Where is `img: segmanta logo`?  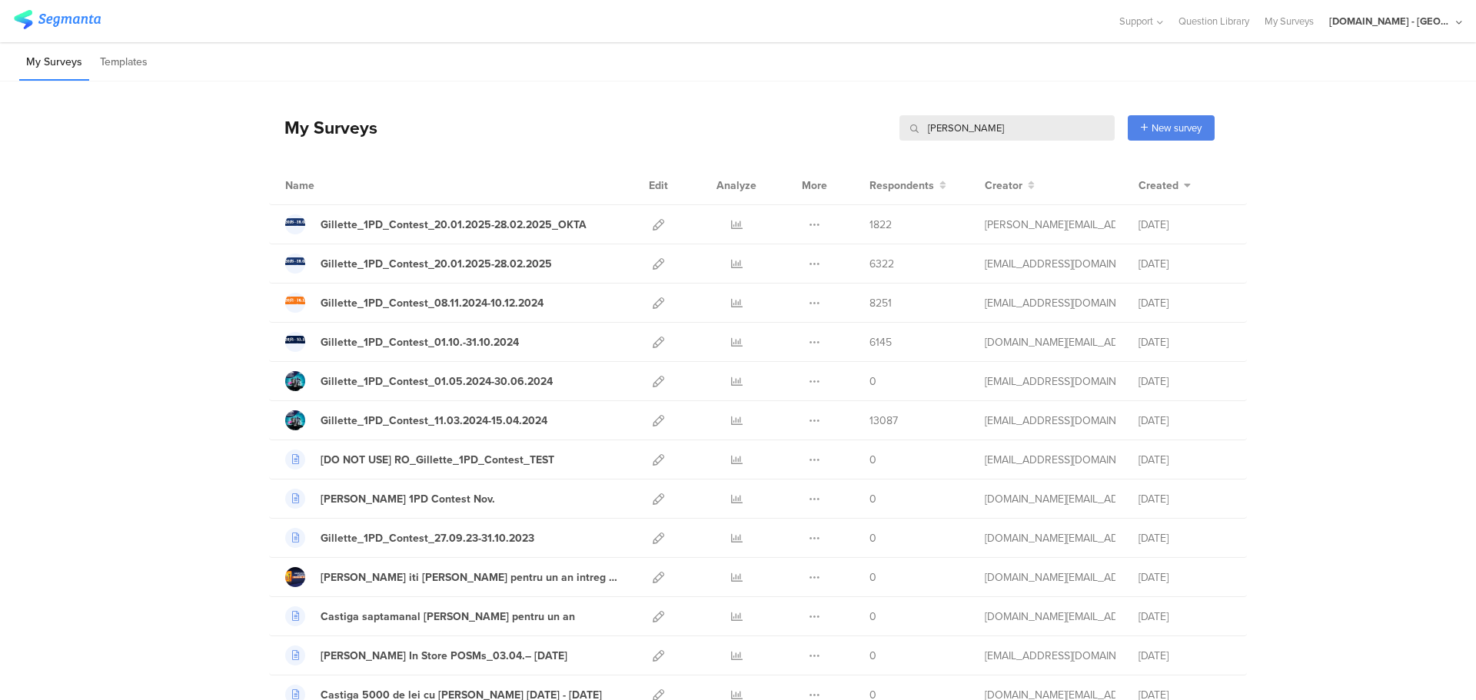
img: segmanta logo is located at coordinates (57, 19).